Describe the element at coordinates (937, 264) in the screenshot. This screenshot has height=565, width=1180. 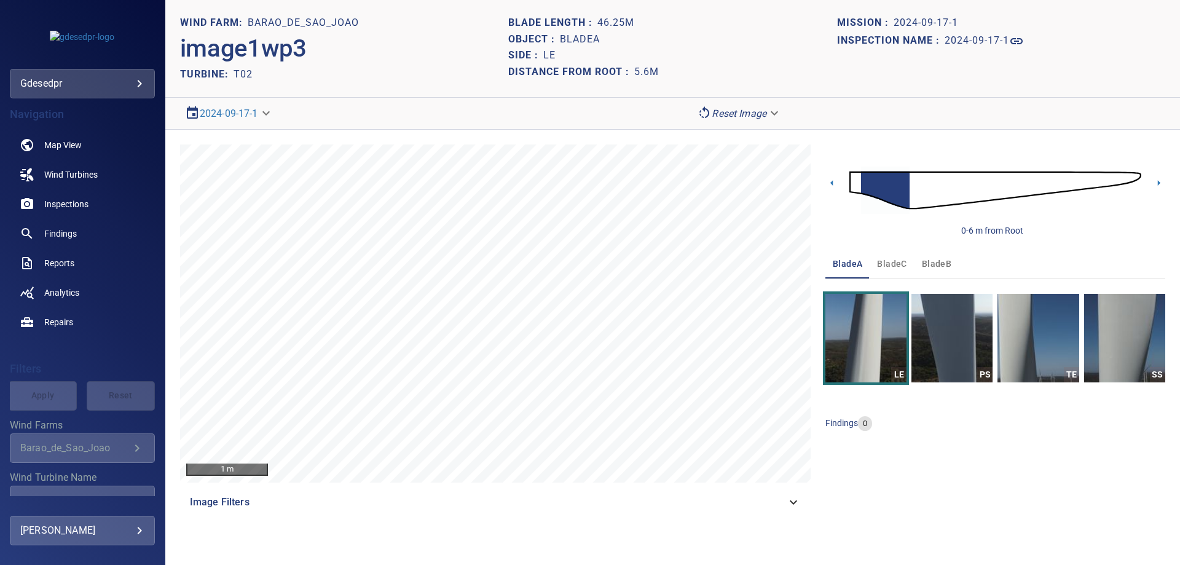
I see `span: bladeB` at that location.